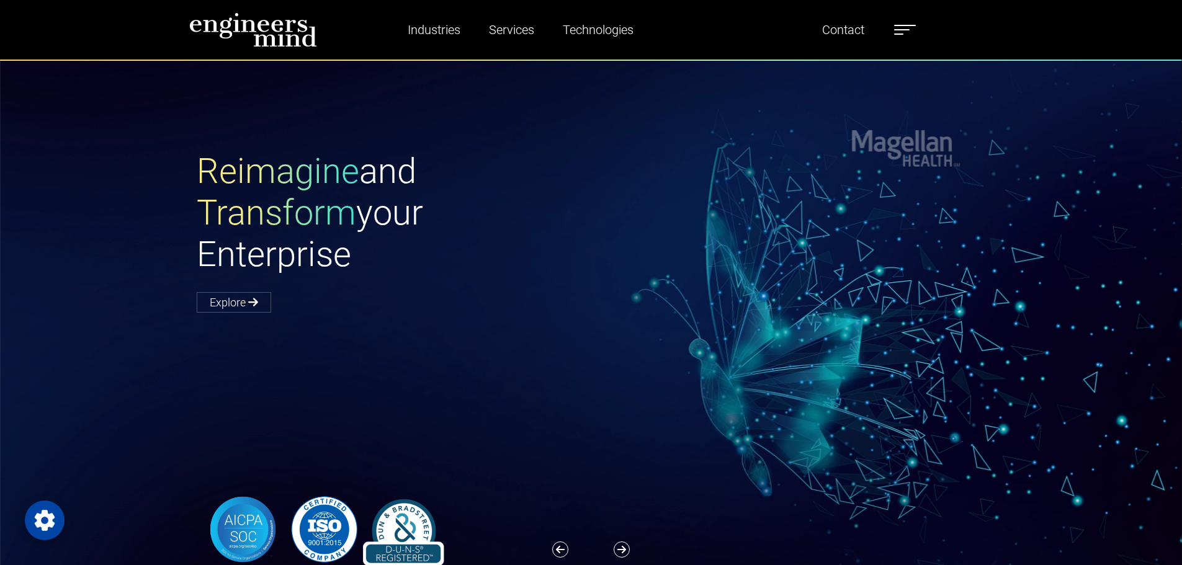 The height and width of the screenshot is (565, 1182). I want to click on a: Explore, so click(234, 302).